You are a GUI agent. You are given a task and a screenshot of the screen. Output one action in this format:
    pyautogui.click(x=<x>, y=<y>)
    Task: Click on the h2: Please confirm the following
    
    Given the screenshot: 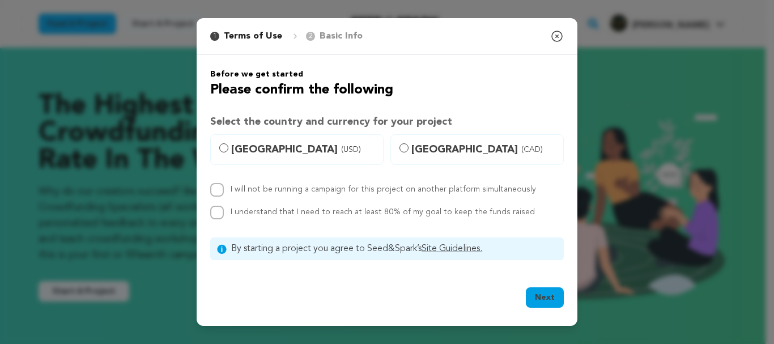 What is the action you would take?
    pyautogui.click(x=387, y=90)
    